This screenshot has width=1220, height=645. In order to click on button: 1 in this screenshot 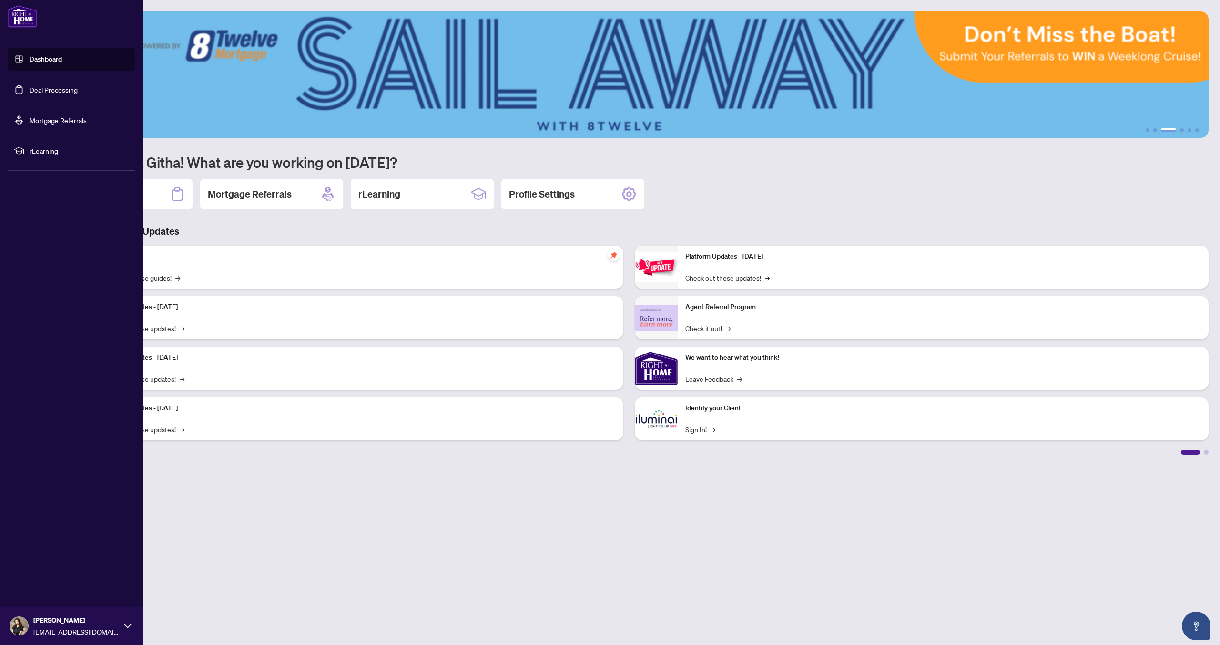, I will do `click(1148, 130)`.